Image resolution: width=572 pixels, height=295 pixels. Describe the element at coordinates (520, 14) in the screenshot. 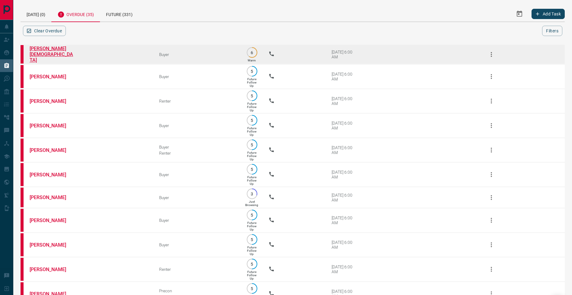

I see `button: Select Date Range` at that location.